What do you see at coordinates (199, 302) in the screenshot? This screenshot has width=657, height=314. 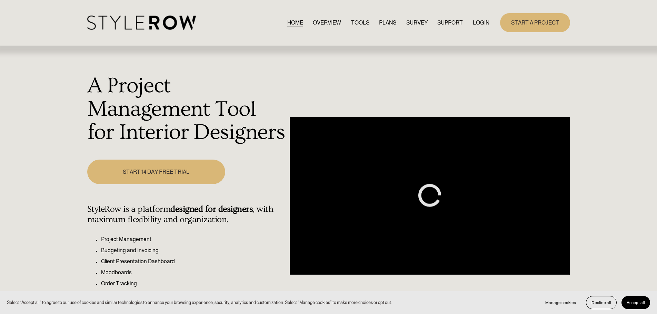 I see `p: Select “Accept all” to agree to our use of cookies and similar technologies to enhance your brows...` at bounding box center [199, 302].